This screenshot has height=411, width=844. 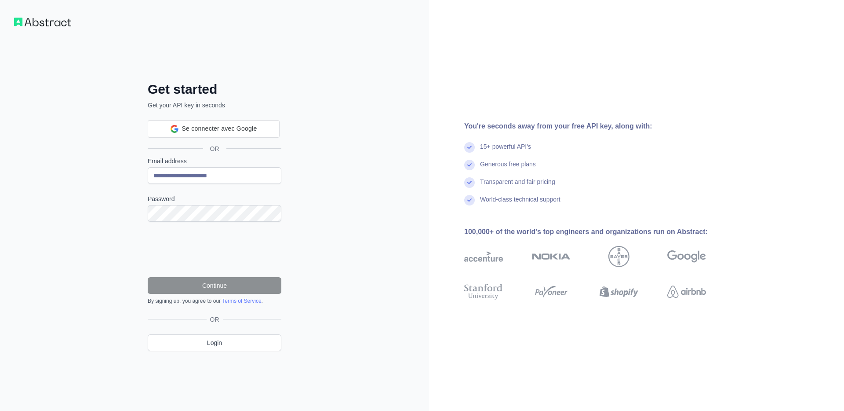 What do you see at coordinates (215, 105) in the screenshot?
I see `p: Get your API key in seconds` at bounding box center [215, 105].